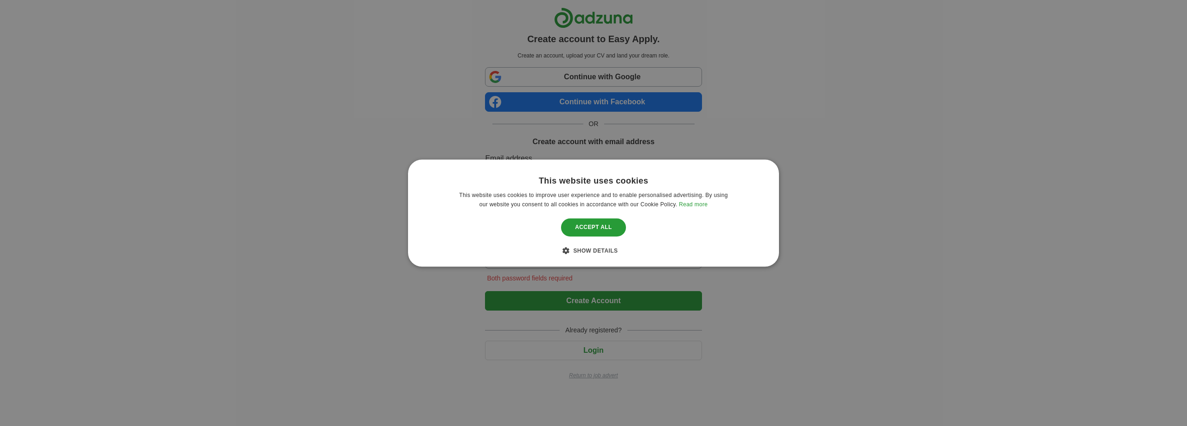  What do you see at coordinates (593, 200) in the screenshot?
I see `span: This website uses cookies to improve user experience and to enable personalised advertising. By u...` at bounding box center [593, 200].